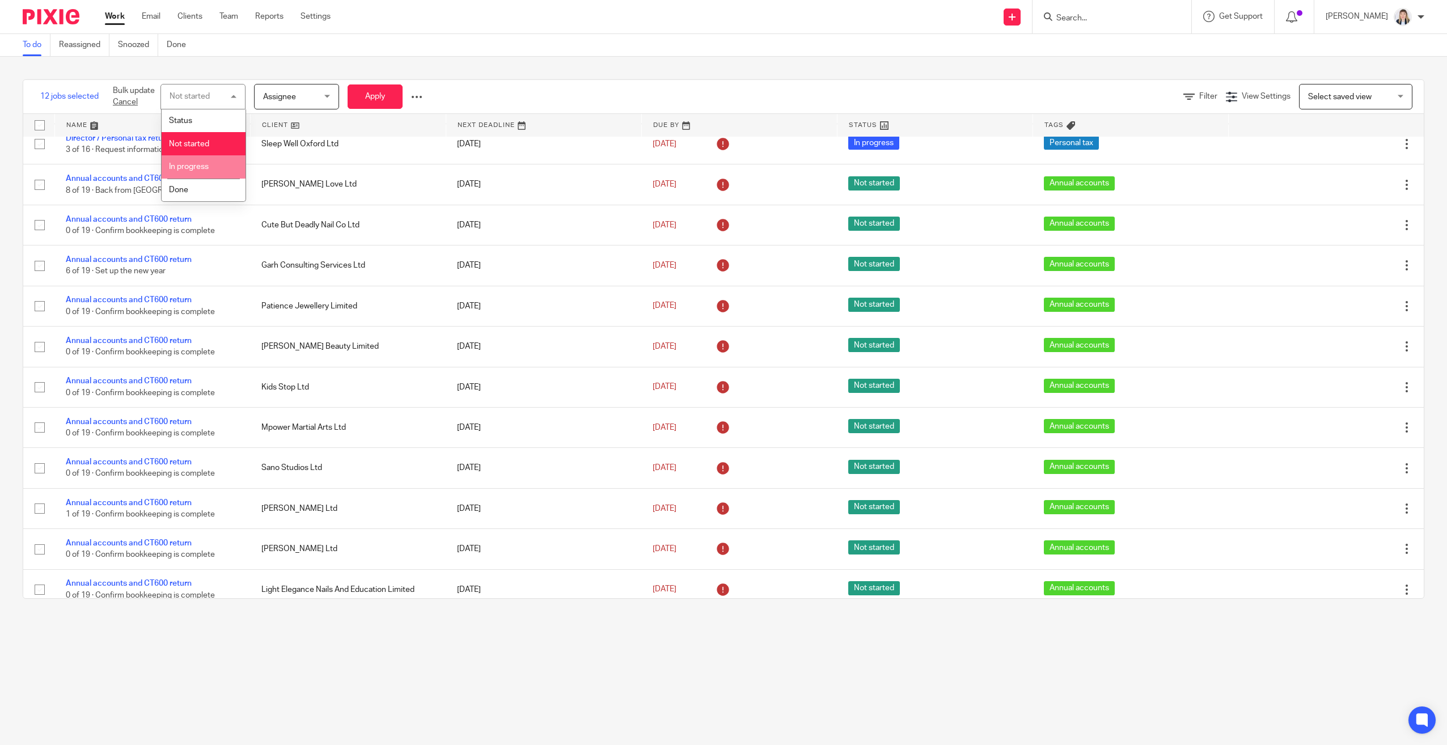 The height and width of the screenshot is (745, 1447). I want to click on a: To do, so click(36, 45).